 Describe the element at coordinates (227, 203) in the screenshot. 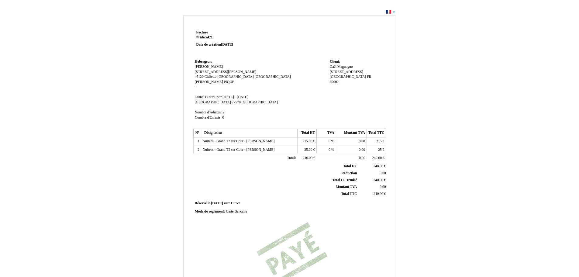

I see `span: sur:` at that location.